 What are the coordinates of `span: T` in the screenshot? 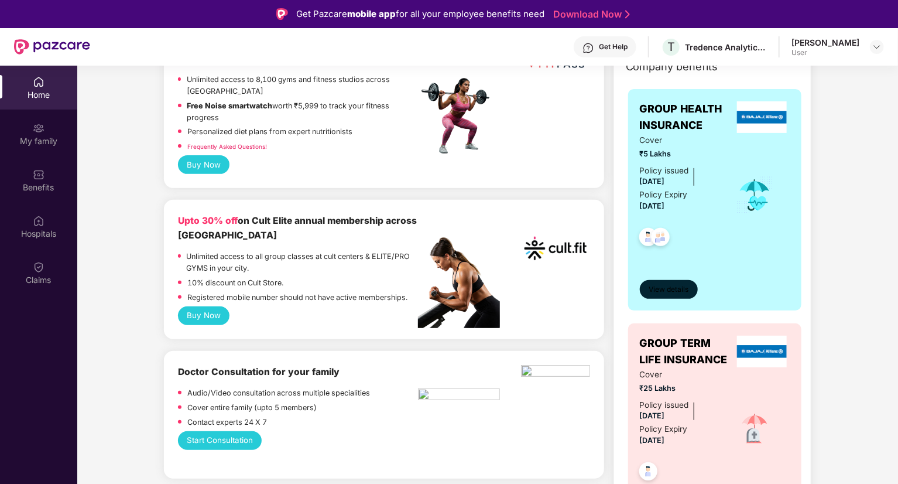 It's located at (671, 47).